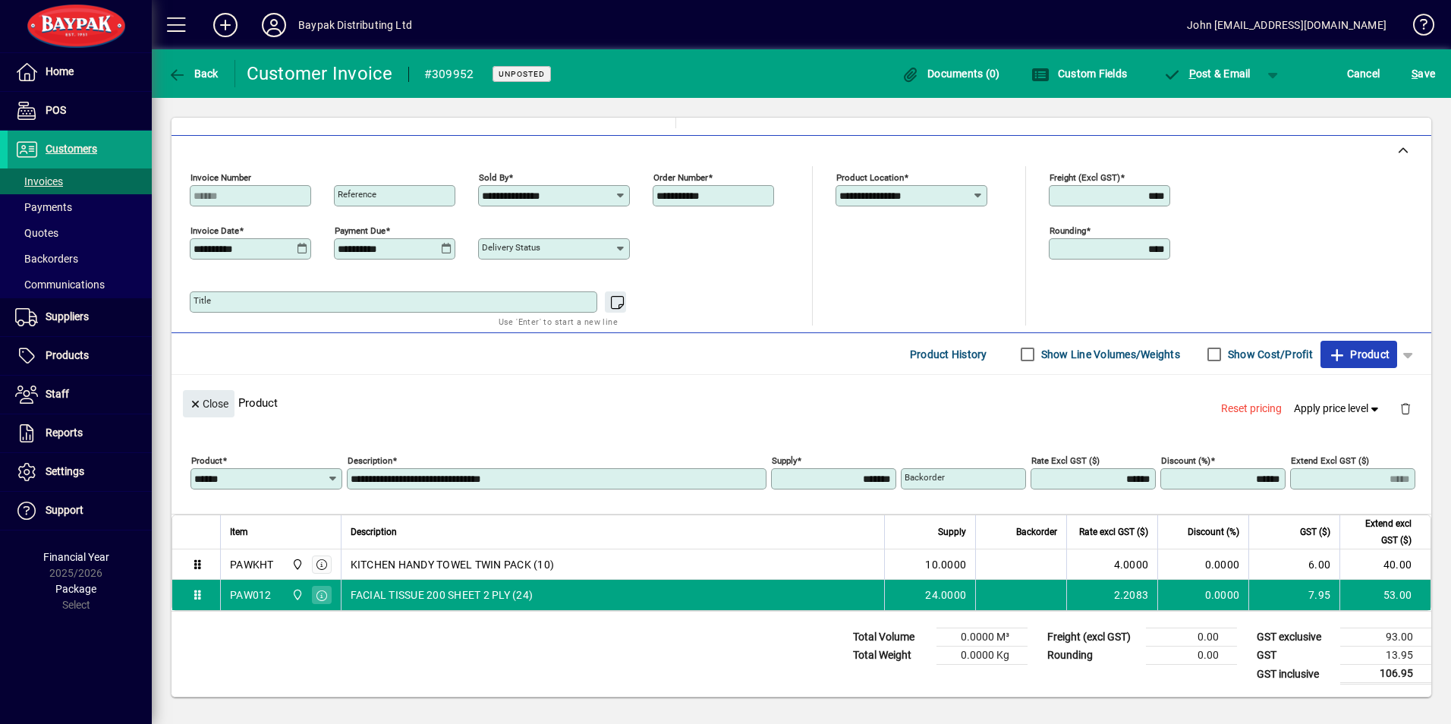  What do you see at coordinates (65, 510) in the screenshot?
I see `span: Support` at bounding box center [65, 510].